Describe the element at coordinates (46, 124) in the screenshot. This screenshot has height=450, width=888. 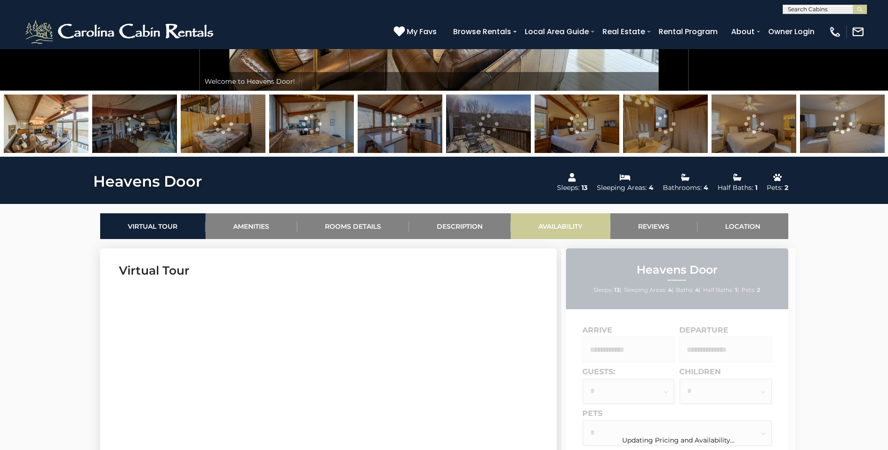
I see `img: 169221980` at that location.